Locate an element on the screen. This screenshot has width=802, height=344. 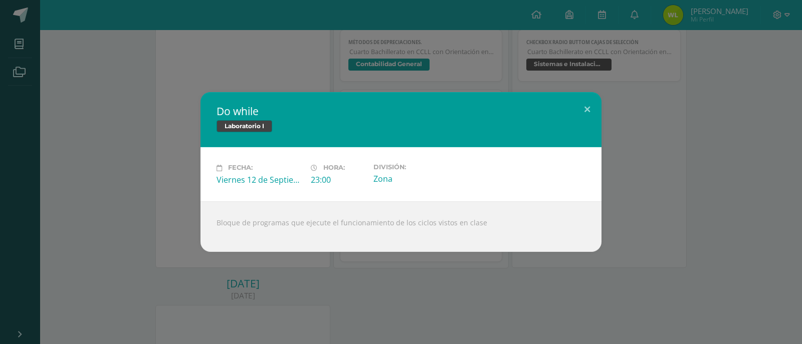
span: Laboratorio I is located at coordinates (244, 126).